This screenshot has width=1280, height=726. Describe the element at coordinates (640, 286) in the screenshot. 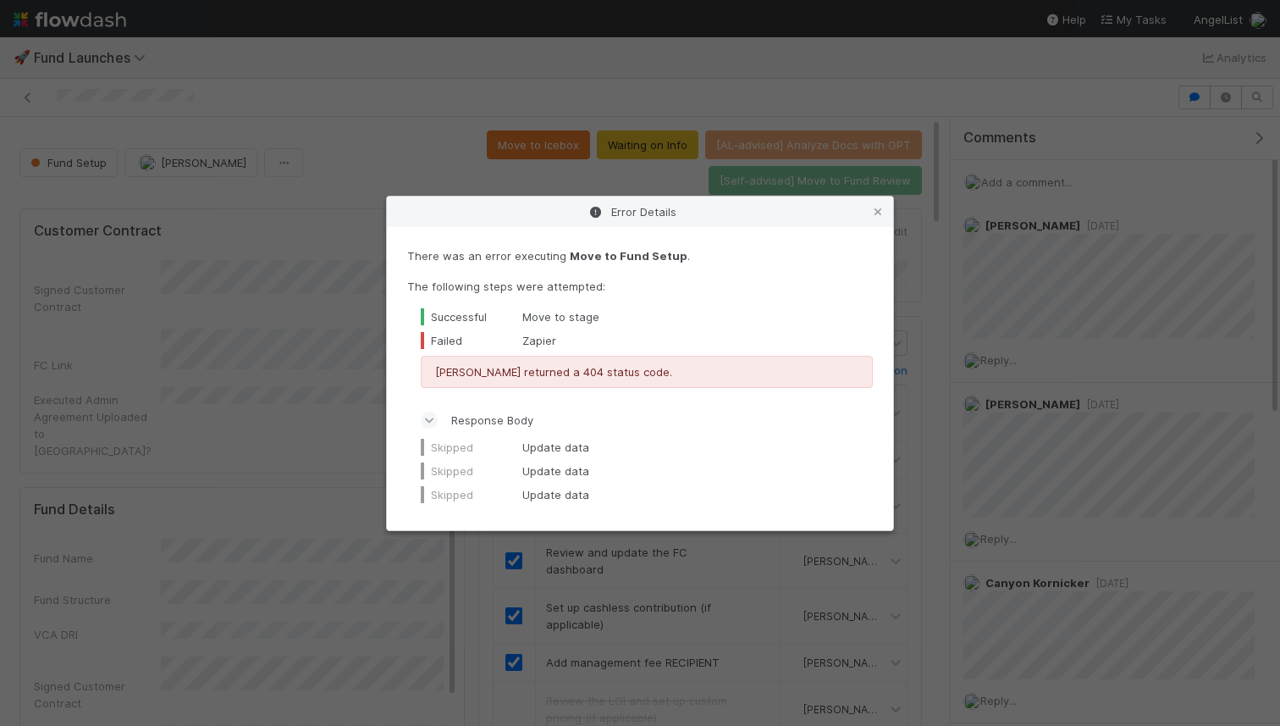

I see `p: The following steps were attempted:` at that location.